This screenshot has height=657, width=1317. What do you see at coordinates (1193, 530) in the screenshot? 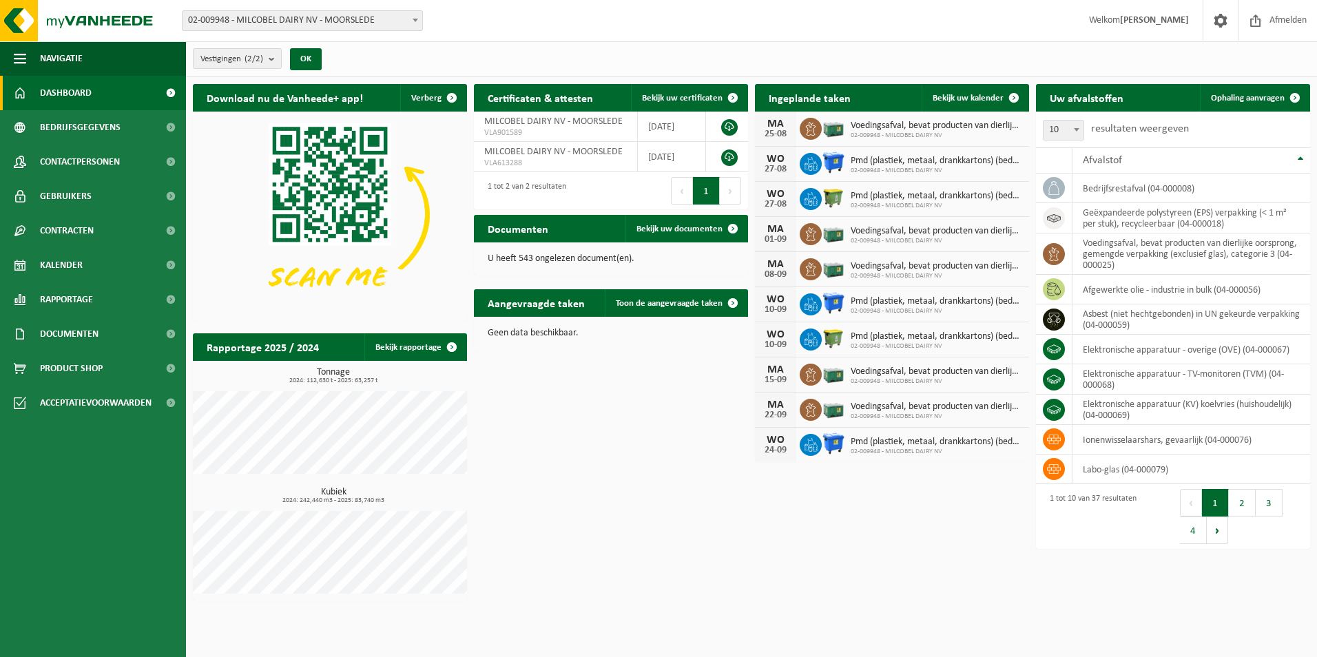
I see `button: 4` at bounding box center [1193, 530].